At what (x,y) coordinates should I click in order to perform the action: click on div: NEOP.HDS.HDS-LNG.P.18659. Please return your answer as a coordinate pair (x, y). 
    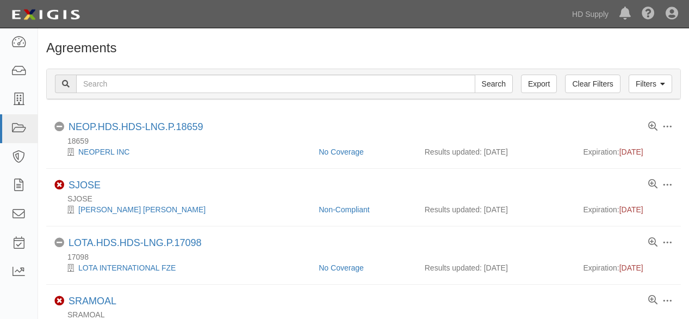
    Looking at the image, I should click on (135, 127).